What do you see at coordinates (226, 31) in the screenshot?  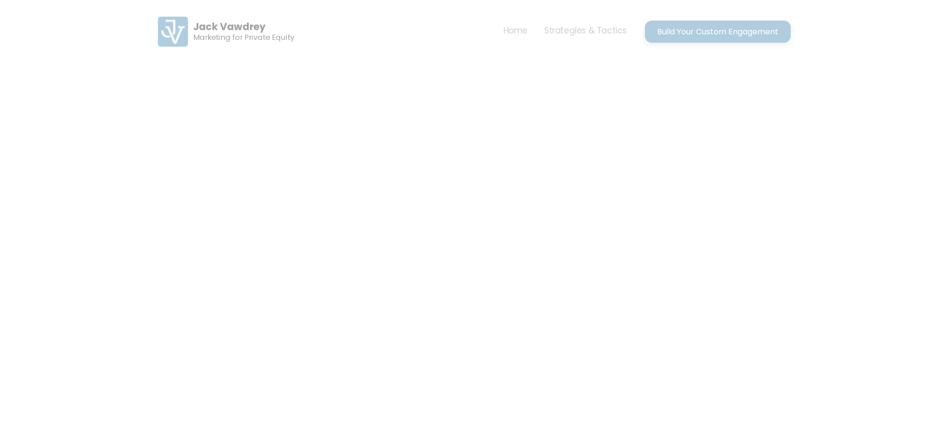 I see `a: home` at bounding box center [226, 31].